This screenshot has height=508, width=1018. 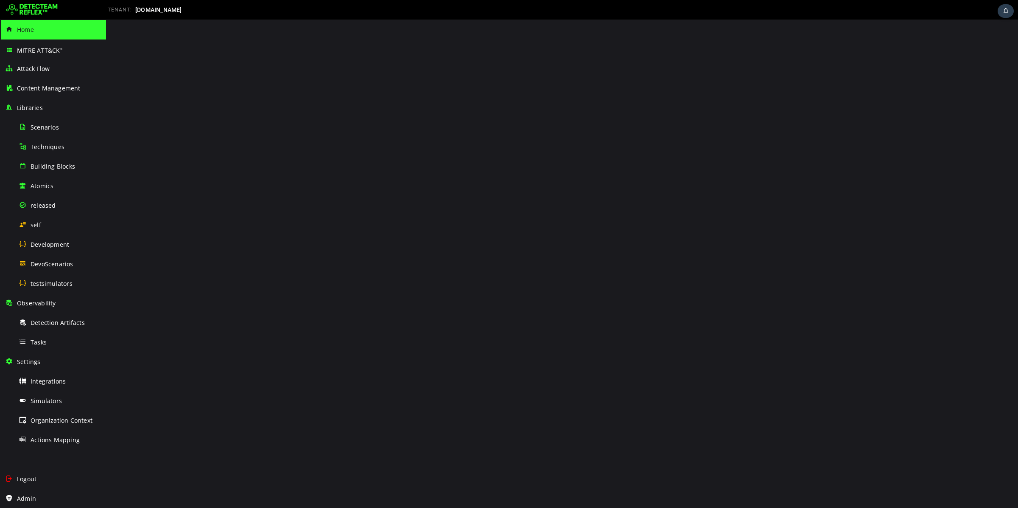 I want to click on div: Task Notifications, so click(x=1006, y=11).